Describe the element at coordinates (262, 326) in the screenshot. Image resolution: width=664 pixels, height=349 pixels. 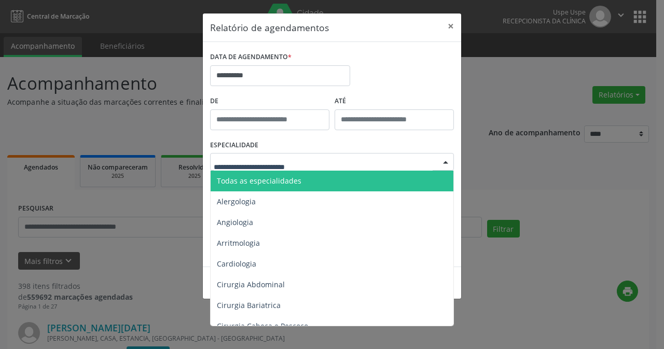
I see `span: Cirurgia Cabeça e Pescoço` at that location.